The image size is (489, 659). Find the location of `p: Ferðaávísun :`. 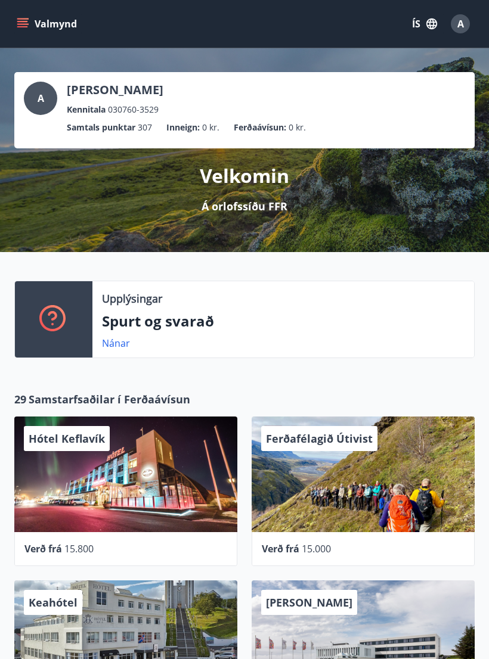

p: Ferðaávísun : is located at coordinates (260, 128).